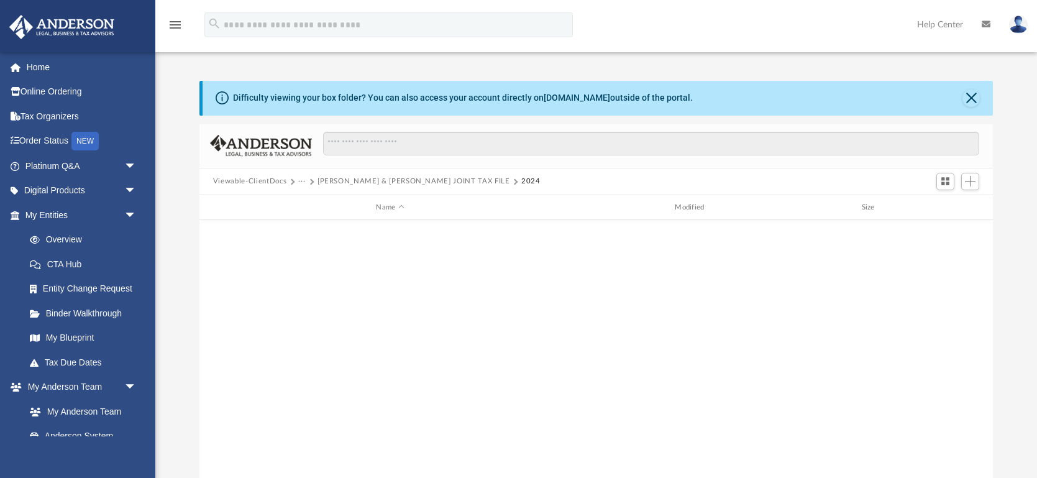 Image resolution: width=1037 pixels, height=478 pixels. I want to click on a: Overview, so click(86, 240).